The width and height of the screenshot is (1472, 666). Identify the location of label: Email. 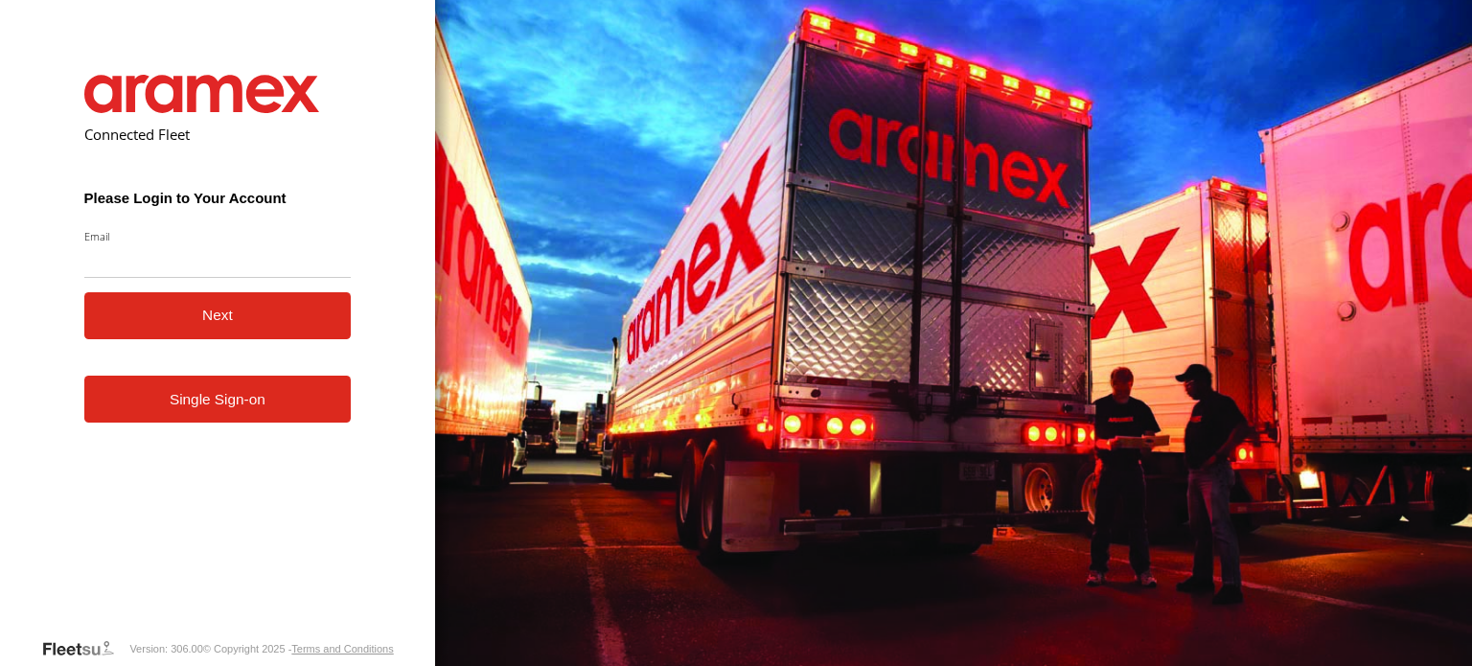
(218, 236).